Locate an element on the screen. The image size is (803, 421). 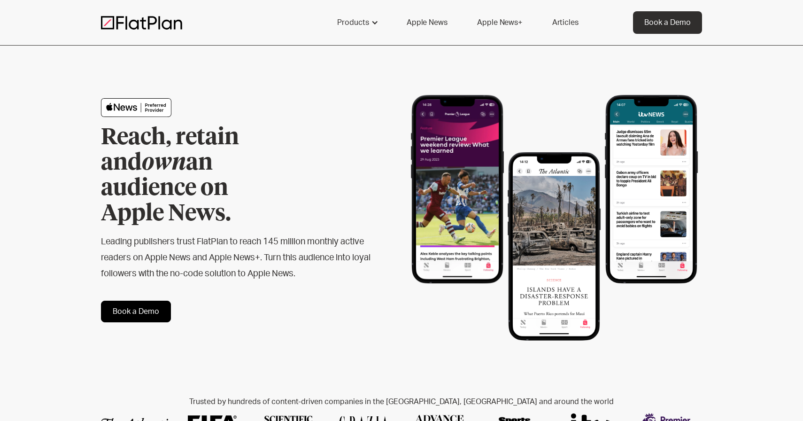
div: Book a Demo is located at coordinates (668, 23).